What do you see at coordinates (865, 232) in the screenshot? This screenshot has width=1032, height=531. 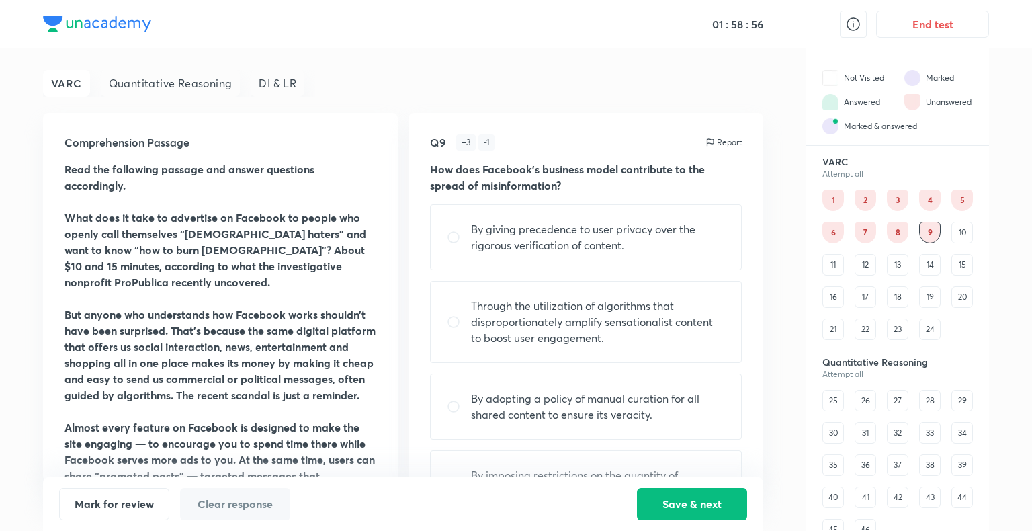 I see `div: 7` at bounding box center [865, 232].